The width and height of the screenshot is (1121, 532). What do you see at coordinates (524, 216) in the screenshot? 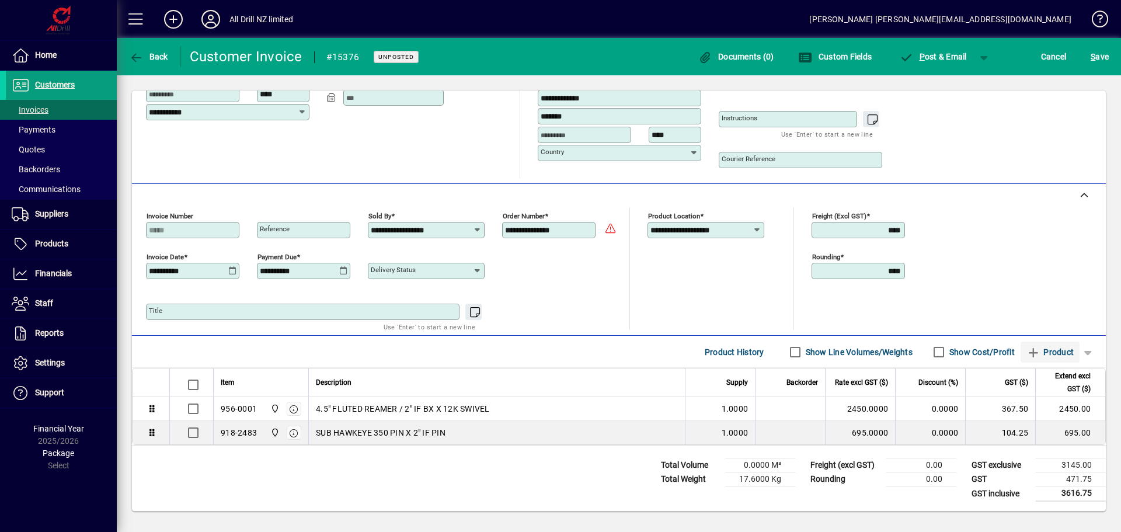
I see `mat-label: Order number` at bounding box center [524, 216].